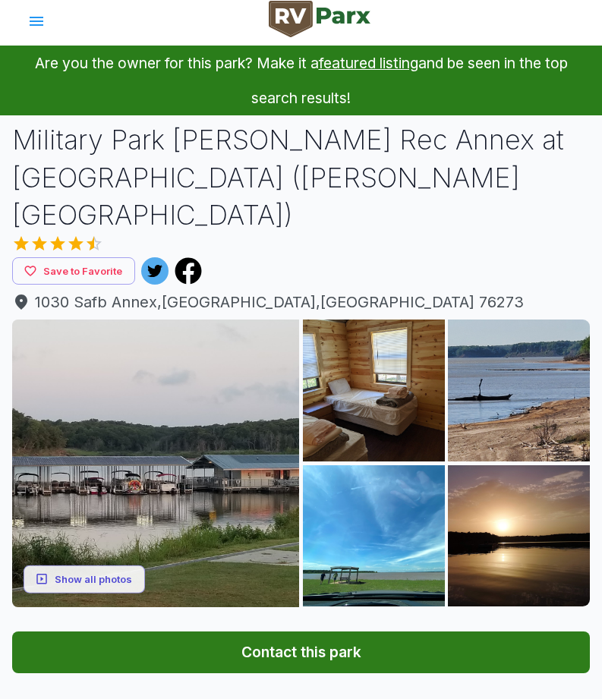 The width and height of the screenshot is (602, 699). I want to click on a: RVParx Logo, so click(320, 21).